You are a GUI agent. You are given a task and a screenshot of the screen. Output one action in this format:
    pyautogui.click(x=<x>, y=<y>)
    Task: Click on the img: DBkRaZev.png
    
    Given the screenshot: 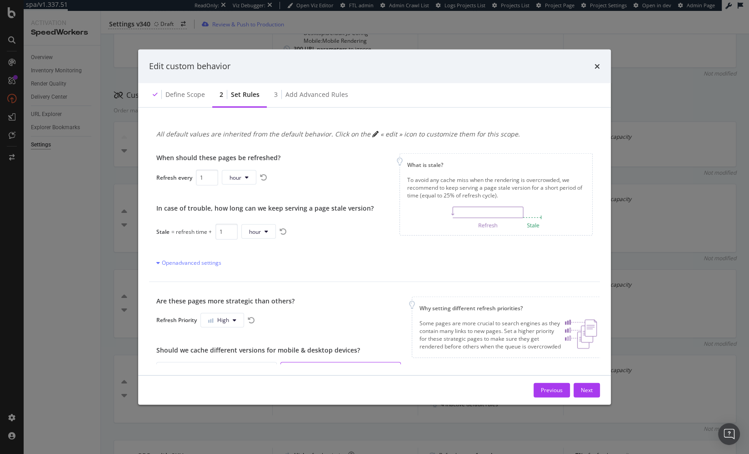 What is the action you would take?
    pyautogui.click(x=581, y=333)
    